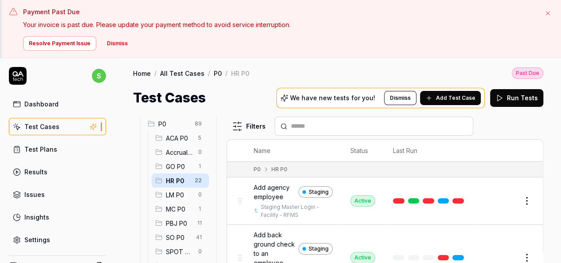  What do you see at coordinates (527, 73) in the screenshot?
I see `div: Past Due` at bounding box center [527, 73].